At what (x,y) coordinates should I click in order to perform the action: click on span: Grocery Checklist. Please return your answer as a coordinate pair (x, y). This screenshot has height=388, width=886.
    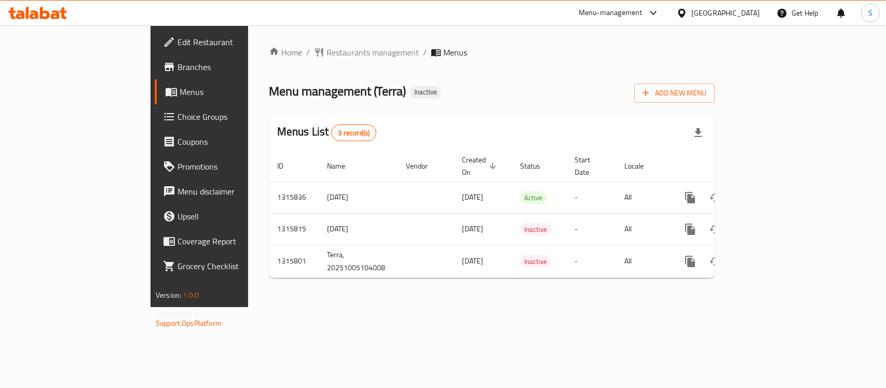
    Looking at the image, I should click on (234, 266).